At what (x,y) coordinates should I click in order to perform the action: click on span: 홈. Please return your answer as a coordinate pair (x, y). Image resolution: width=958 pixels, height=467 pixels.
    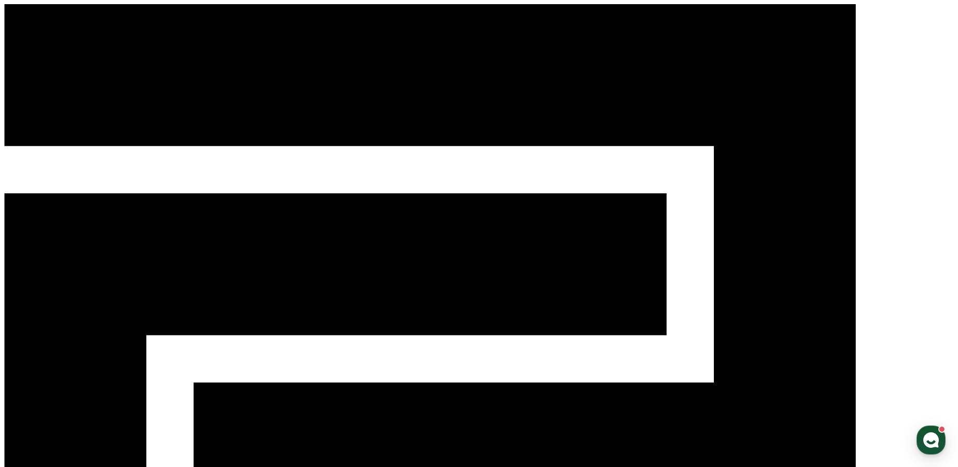
    Looking at the image, I should click on (36, 348).